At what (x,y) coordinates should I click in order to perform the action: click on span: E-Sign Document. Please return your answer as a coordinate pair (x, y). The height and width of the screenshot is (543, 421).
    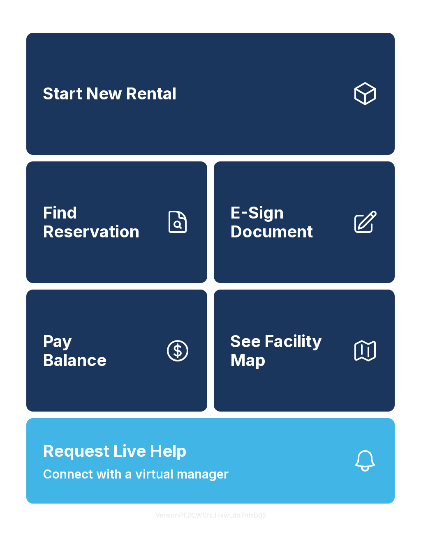
    Looking at the image, I should click on (287, 222).